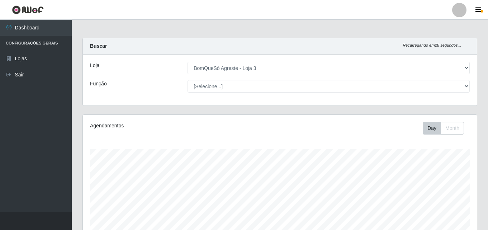  I want to click on strong: Buscar, so click(98, 46).